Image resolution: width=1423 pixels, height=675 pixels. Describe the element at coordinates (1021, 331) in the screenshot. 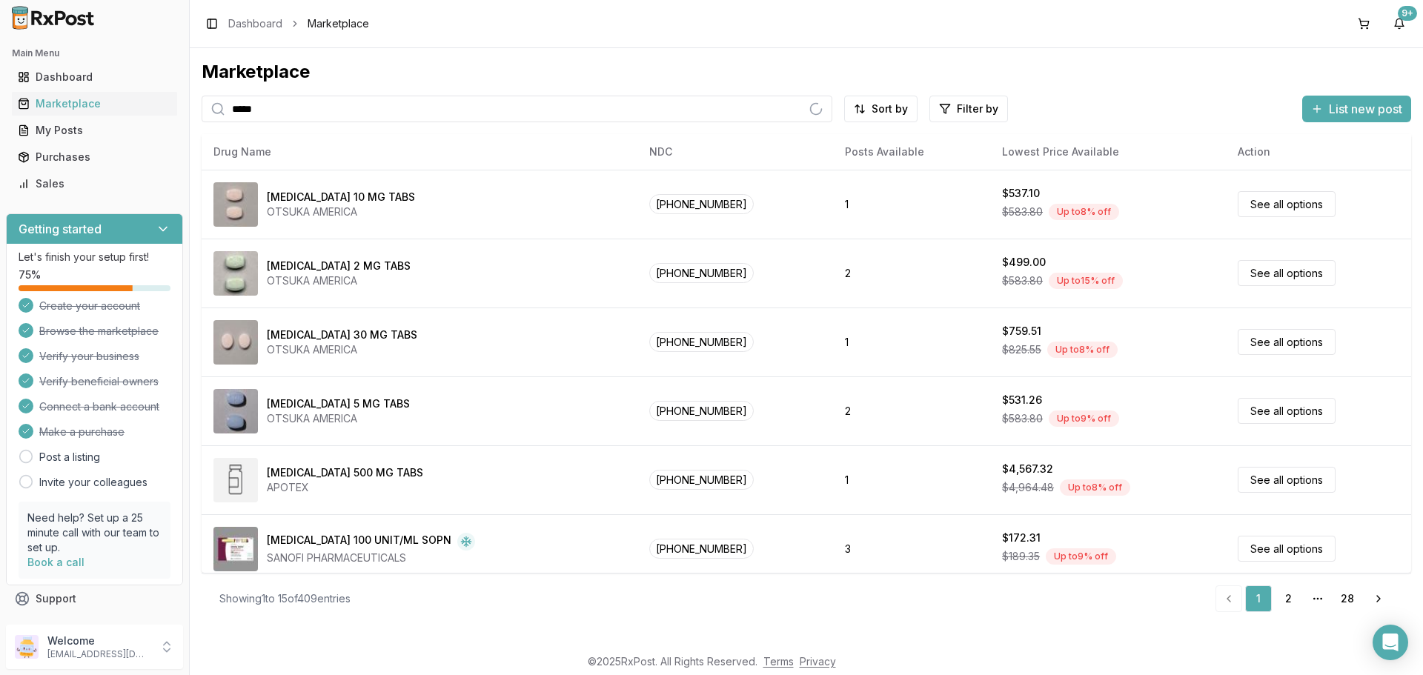

I see `div: $759.51` at that location.